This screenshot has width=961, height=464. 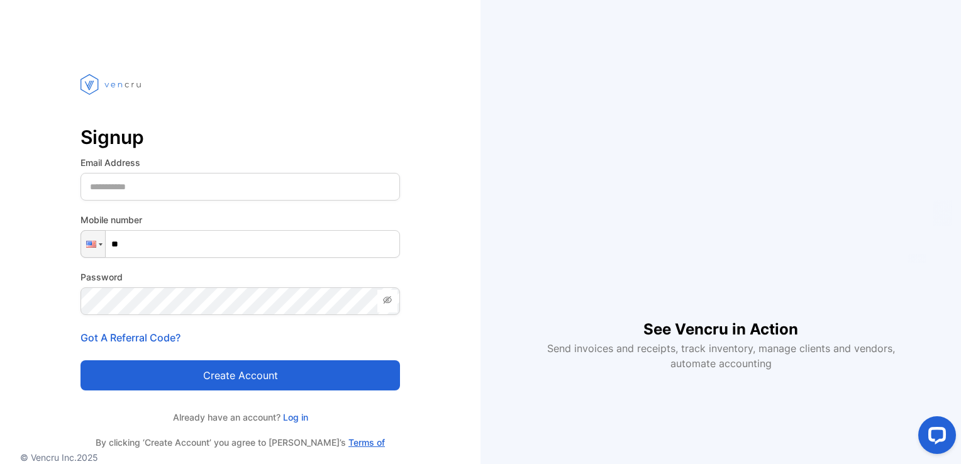 What do you see at coordinates (240, 137) in the screenshot?
I see `p: Signup` at bounding box center [240, 137].